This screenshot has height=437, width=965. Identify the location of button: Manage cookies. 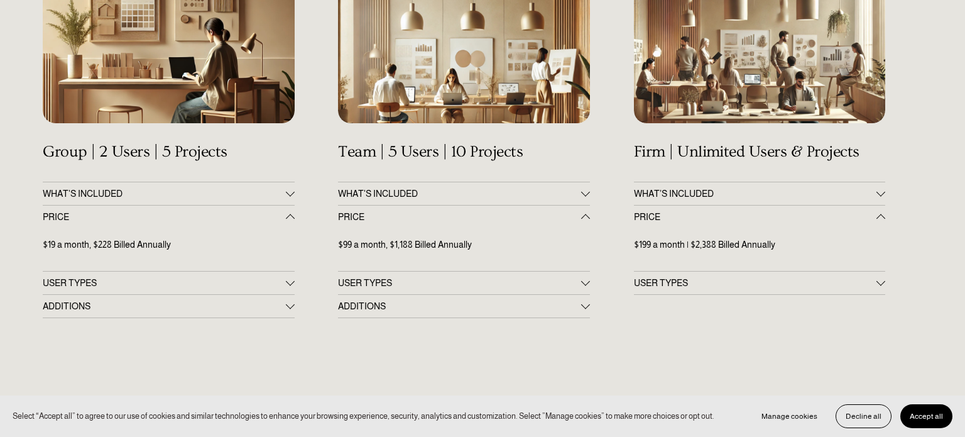
(789, 416).